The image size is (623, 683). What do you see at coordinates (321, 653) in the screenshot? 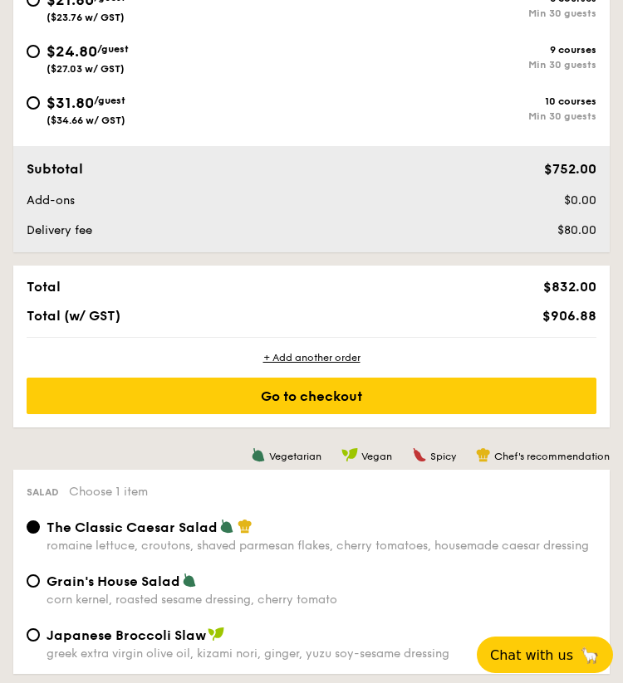
I see `div: greek extra virgin olive oil, kizami nori, ginger, yuzu soy-sesame dressing` at bounding box center [321, 653].